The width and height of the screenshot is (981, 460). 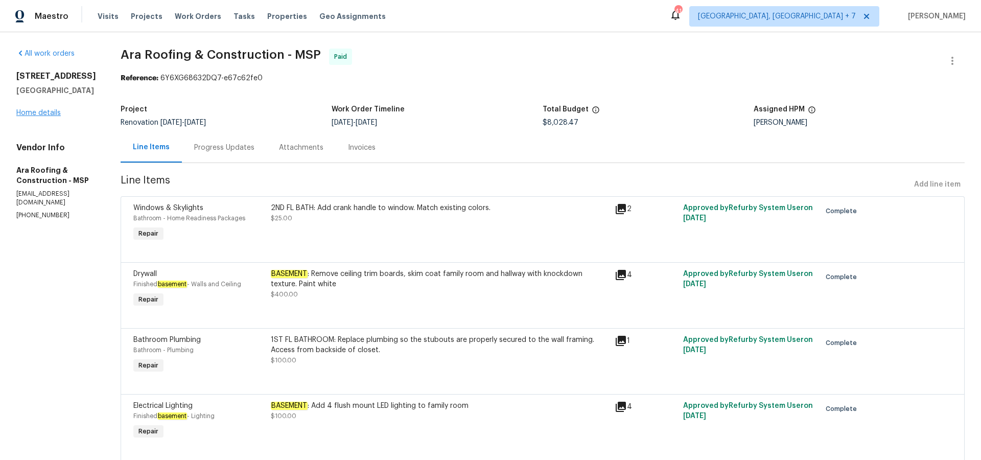 What do you see at coordinates (221, 55) in the screenshot?
I see `span: Ara Roofing & Construction - MSP` at bounding box center [221, 55].